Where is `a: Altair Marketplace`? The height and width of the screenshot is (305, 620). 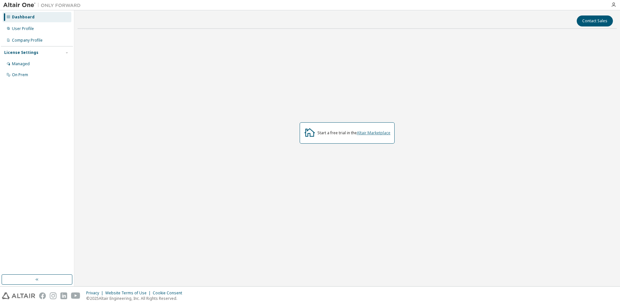 a: Altair Marketplace is located at coordinates (374, 133).